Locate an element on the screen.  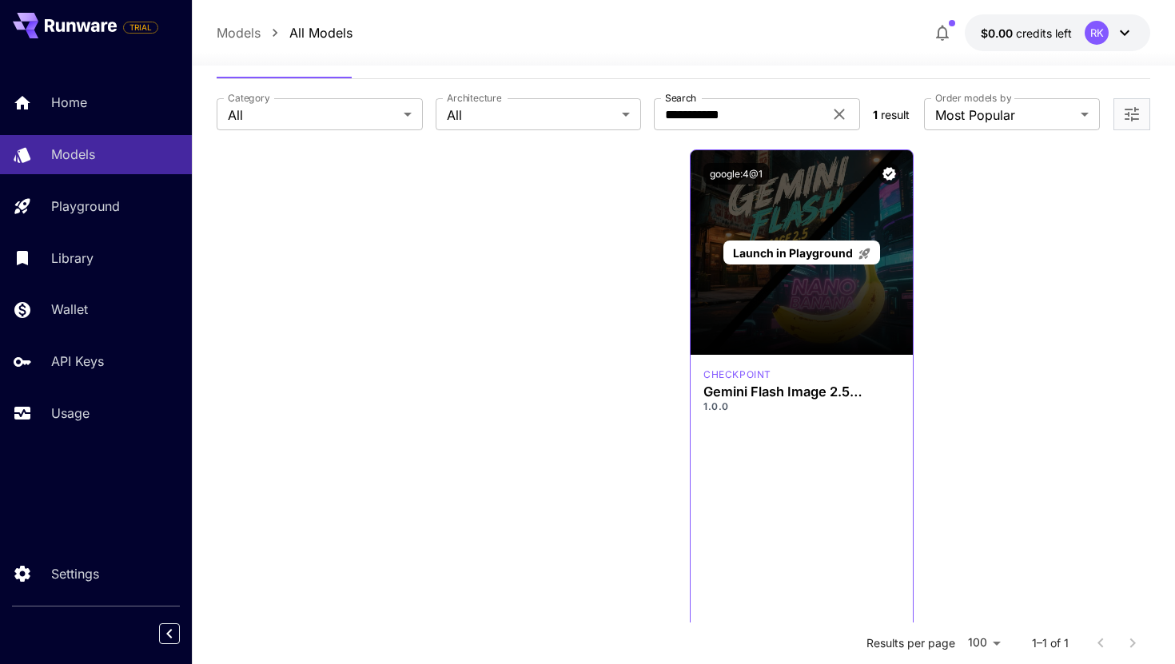
button: google:4@1 is located at coordinates (736, 173).